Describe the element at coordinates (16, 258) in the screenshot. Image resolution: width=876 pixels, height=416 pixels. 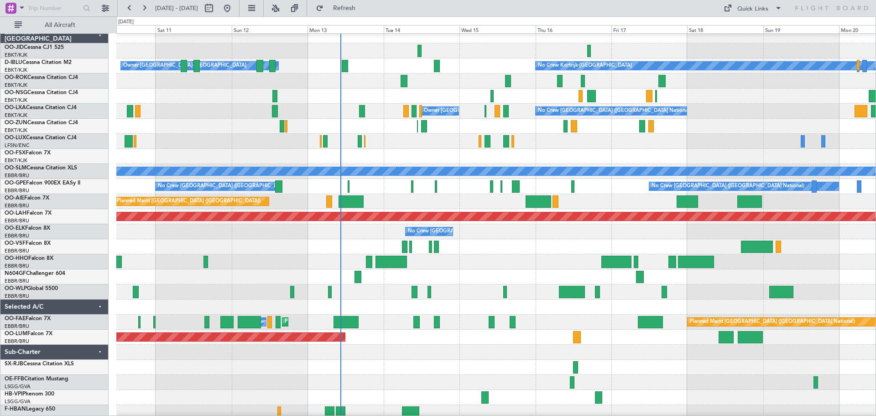
I see `span: OO-HHO` at that location.